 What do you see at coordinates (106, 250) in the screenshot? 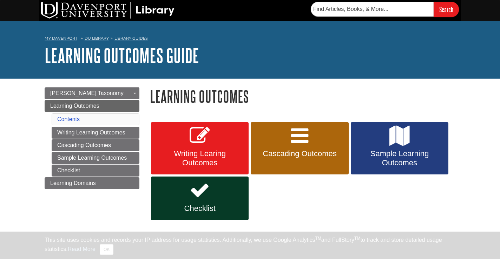
I see `button: Close` at bounding box center [106, 250].